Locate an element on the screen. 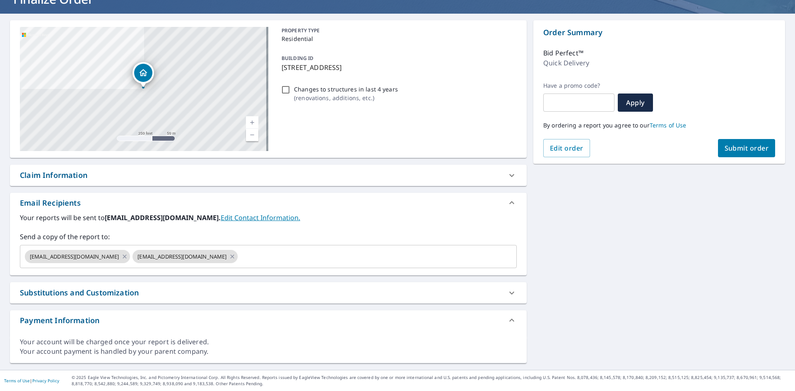 The image size is (795, 391). label: Your reports will be sent to is located at coordinates (268, 218).